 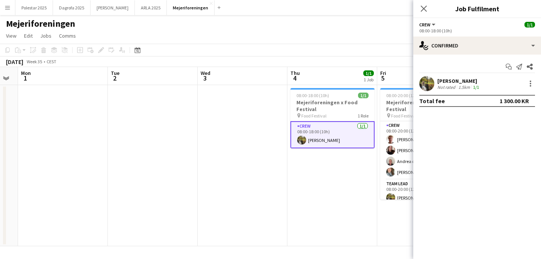 I want to click on h3: Job Fulfilment, so click(x=477, y=9).